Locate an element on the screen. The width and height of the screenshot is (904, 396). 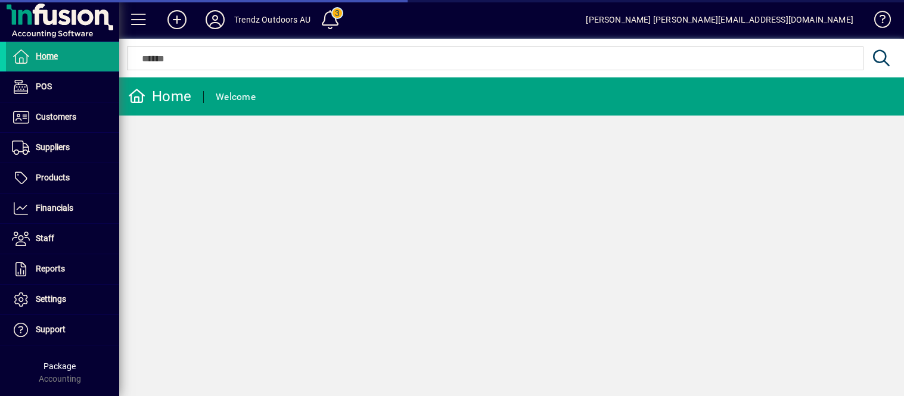
span: Reports is located at coordinates (50, 269).